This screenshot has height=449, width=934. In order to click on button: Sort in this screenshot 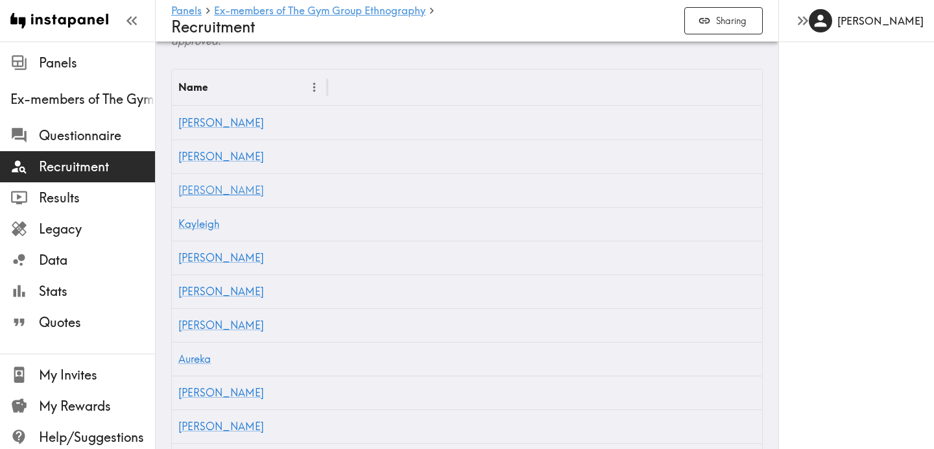, I will do `click(219, 87)`.